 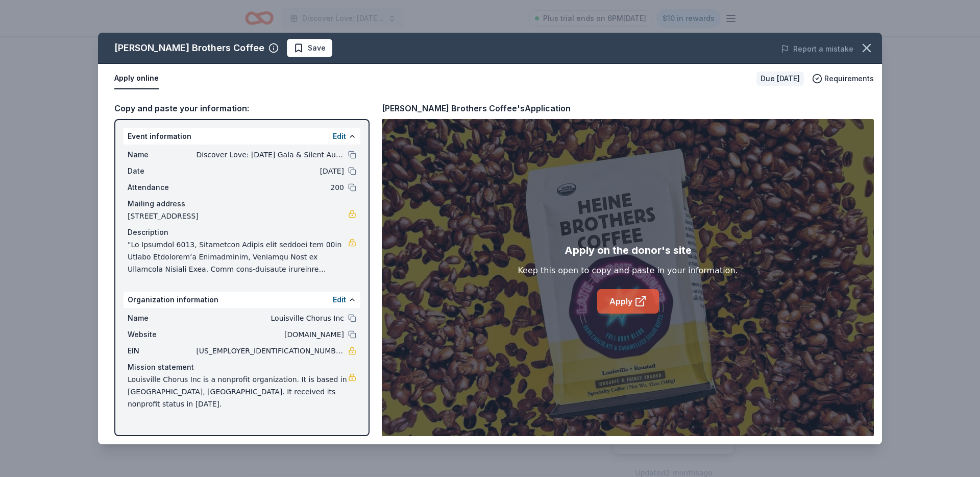 What do you see at coordinates (242, 367) in the screenshot?
I see `div: Mission statement` at bounding box center [242, 367].